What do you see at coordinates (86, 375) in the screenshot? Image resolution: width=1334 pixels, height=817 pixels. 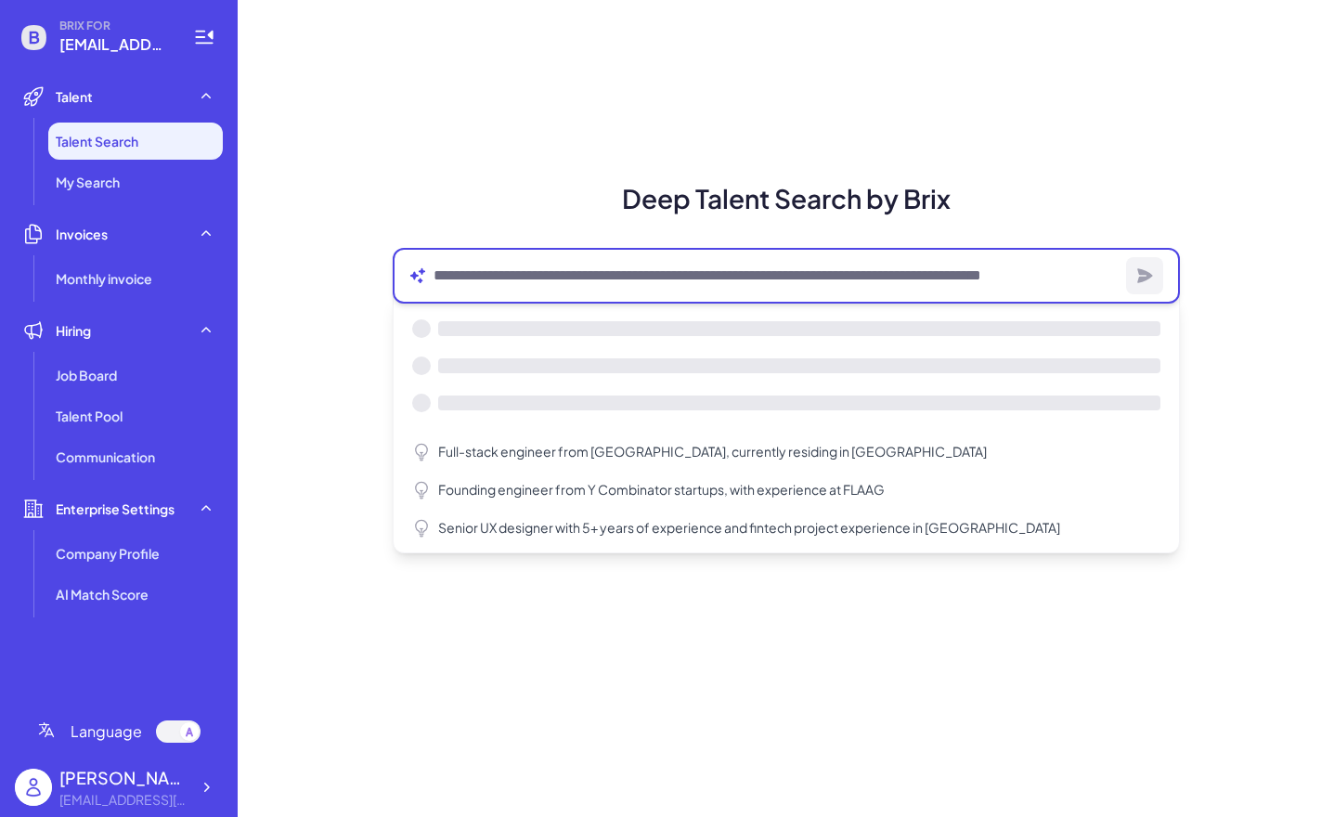 I see `span: Job Board` at bounding box center [86, 375].